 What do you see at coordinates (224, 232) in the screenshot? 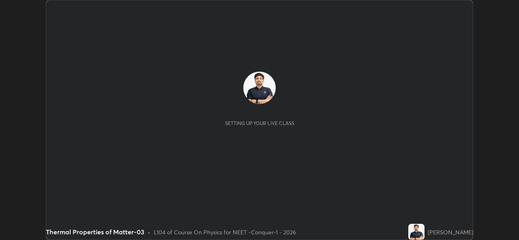
I see `div: L104 of Course On Physics for NEET -Conquer-1 - 2026` at bounding box center [224, 232].